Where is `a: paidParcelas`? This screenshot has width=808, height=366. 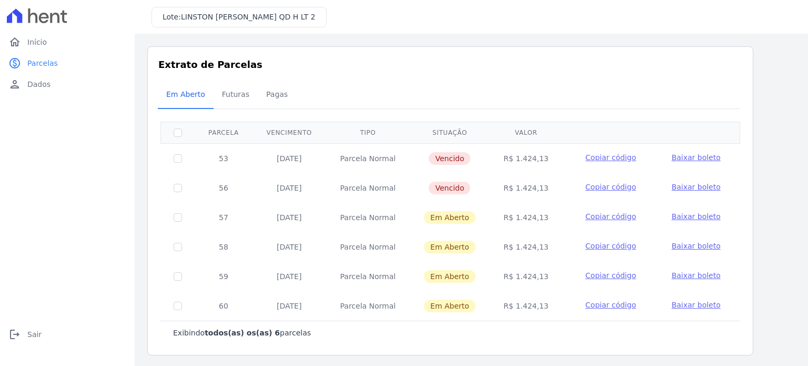 a: paidParcelas is located at coordinates (67, 63).